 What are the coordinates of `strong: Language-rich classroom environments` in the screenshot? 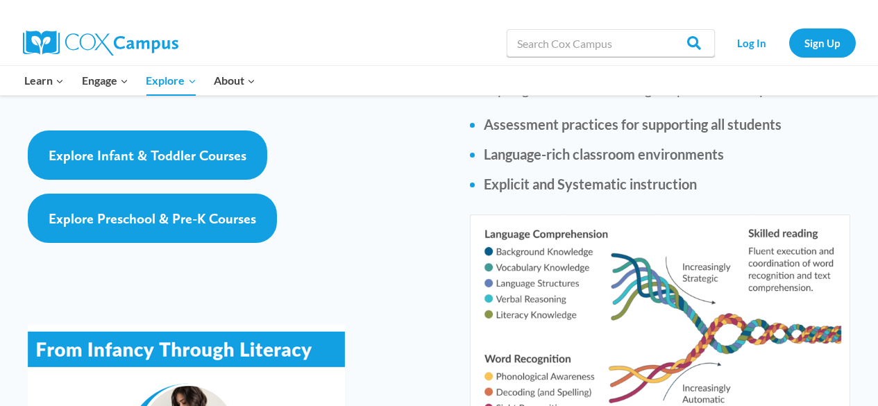 It's located at (604, 154).